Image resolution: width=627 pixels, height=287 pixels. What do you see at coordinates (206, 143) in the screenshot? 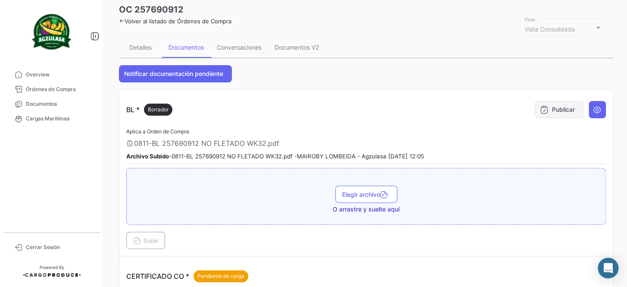
I see `span: 0811-BL 257690912 NO FLETADO WK32.pdf` at bounding box center [206, 143].